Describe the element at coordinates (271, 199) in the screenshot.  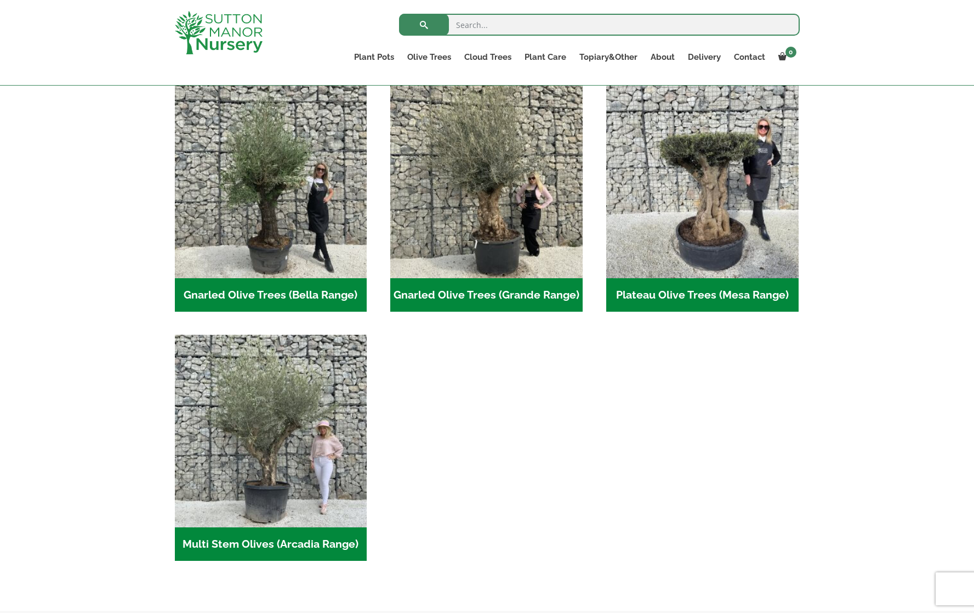
I see `a: Visit product category Gnarled Olive Trees (Bella Range)` at that location.